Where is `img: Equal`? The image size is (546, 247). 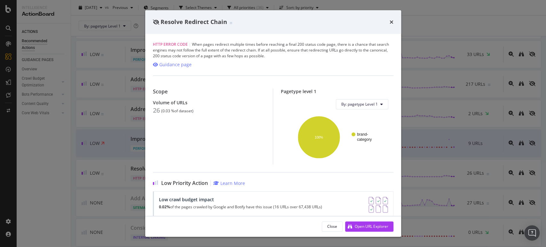 img: Equal is located at coordinates (231, 23).